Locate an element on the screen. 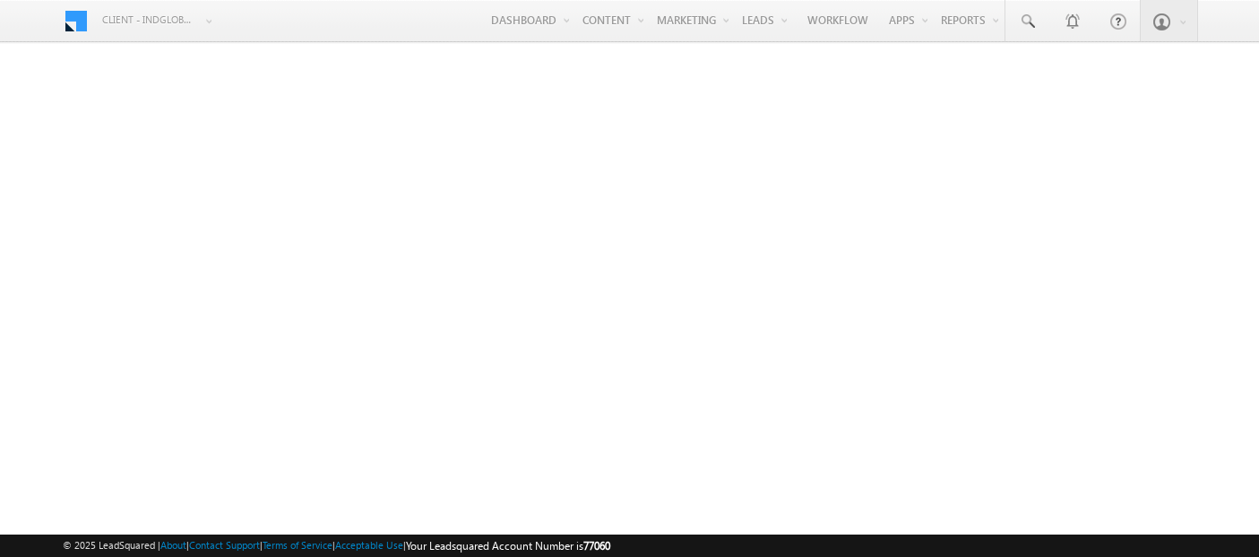 The width and height of the screenshot is (1259, 557). a: Contact Support is located at coordinates (224, 544).